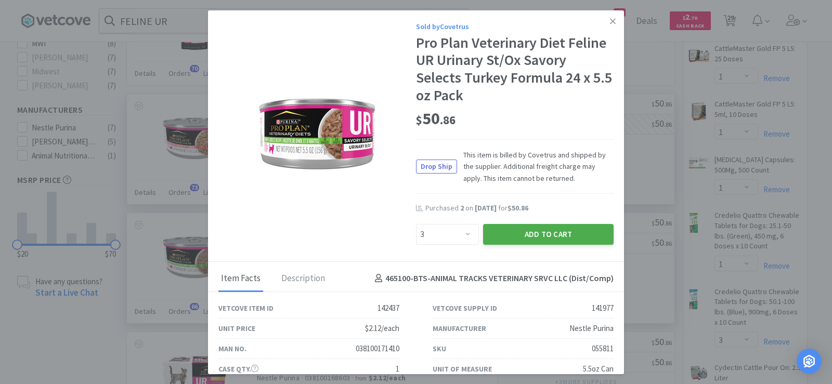  Describe the element at coordinates (232, 349) in the screenshot. I see `div: Man No.` at that location.